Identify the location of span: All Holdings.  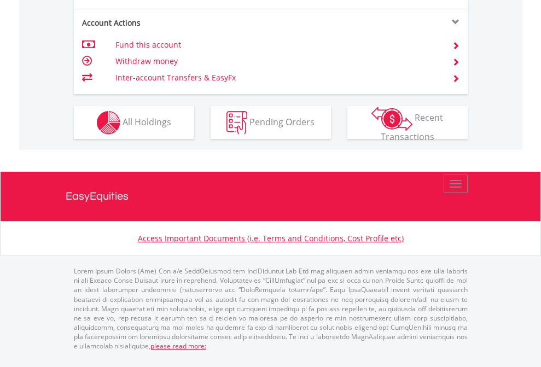
(146, 121).